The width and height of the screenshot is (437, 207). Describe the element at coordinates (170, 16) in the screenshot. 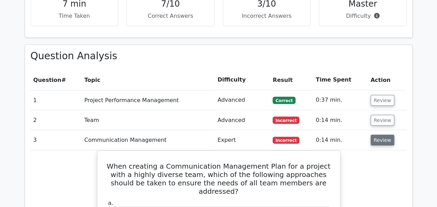

I see `p: Correct Answers` at that location.